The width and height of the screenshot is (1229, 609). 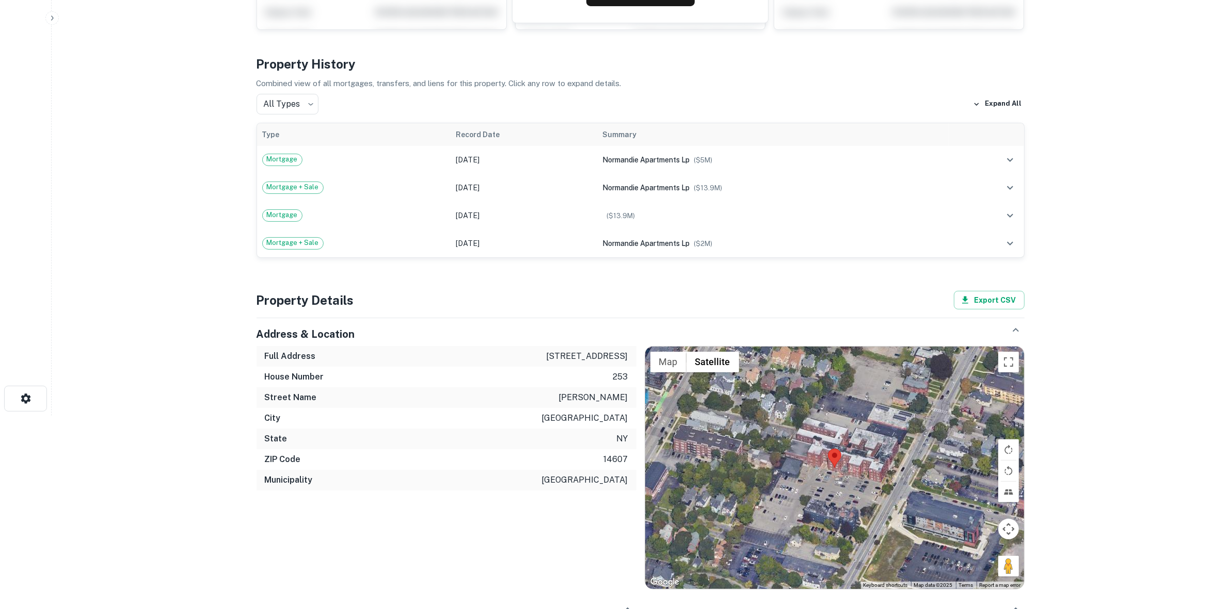 I want to click on h6: ZIP Code, so click(x=283, y=460).